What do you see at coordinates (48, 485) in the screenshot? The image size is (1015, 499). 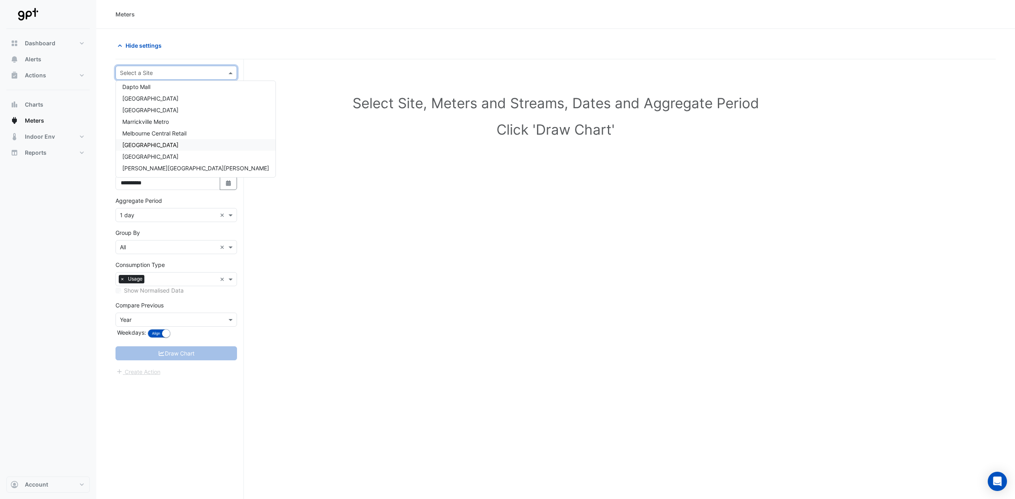 I see `button: Account` at bounding box center [48, 485].